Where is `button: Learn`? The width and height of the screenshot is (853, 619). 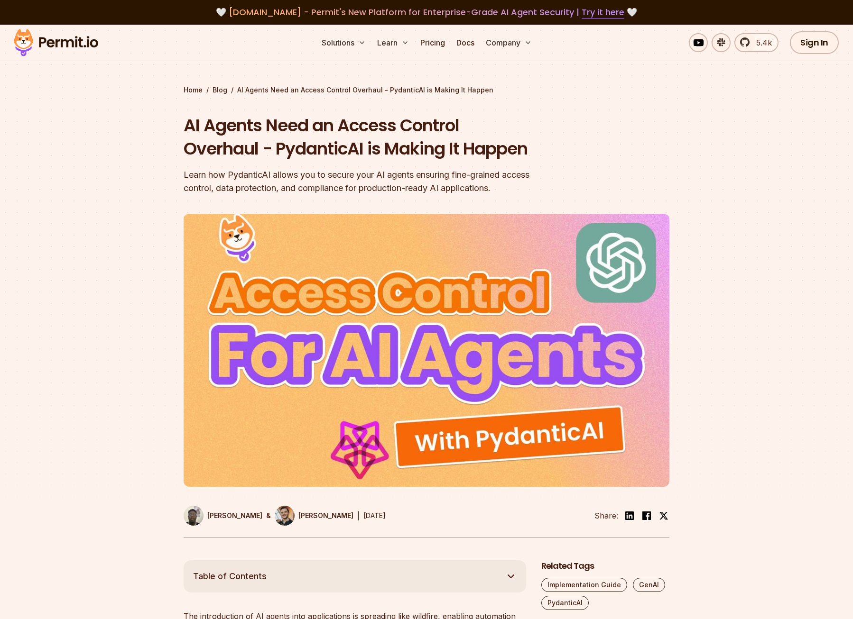
button: Learn is located at coordinates (393, 43).